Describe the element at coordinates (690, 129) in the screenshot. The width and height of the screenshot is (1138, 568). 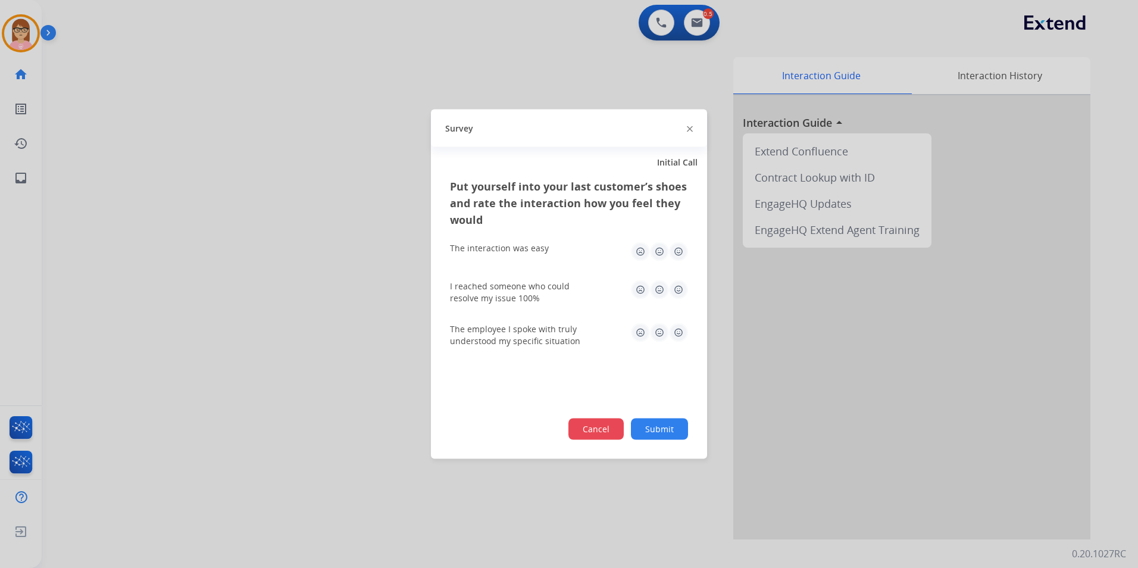
I see `img: close-button` at that location.